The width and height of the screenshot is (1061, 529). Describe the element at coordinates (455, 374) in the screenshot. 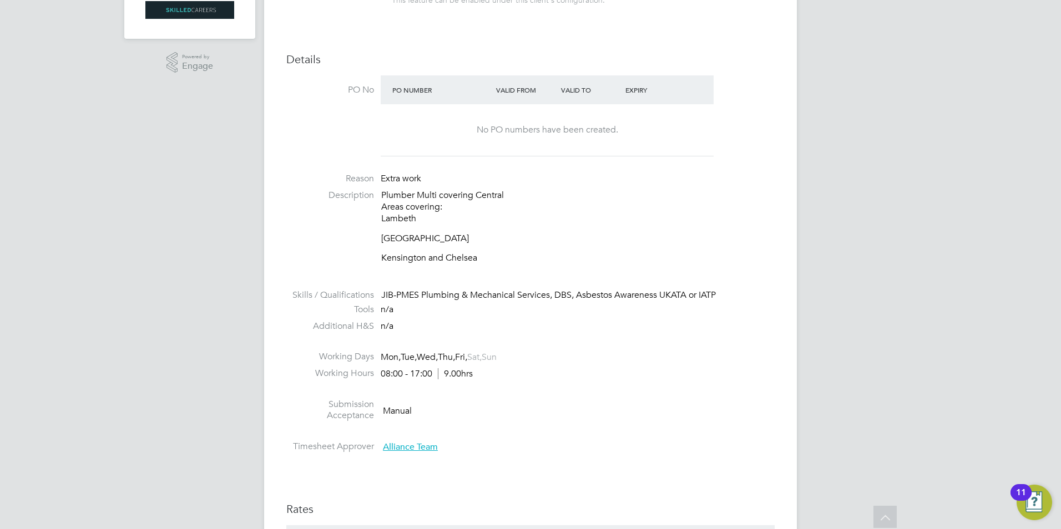

I see `span: 9.00hrs` at that location.